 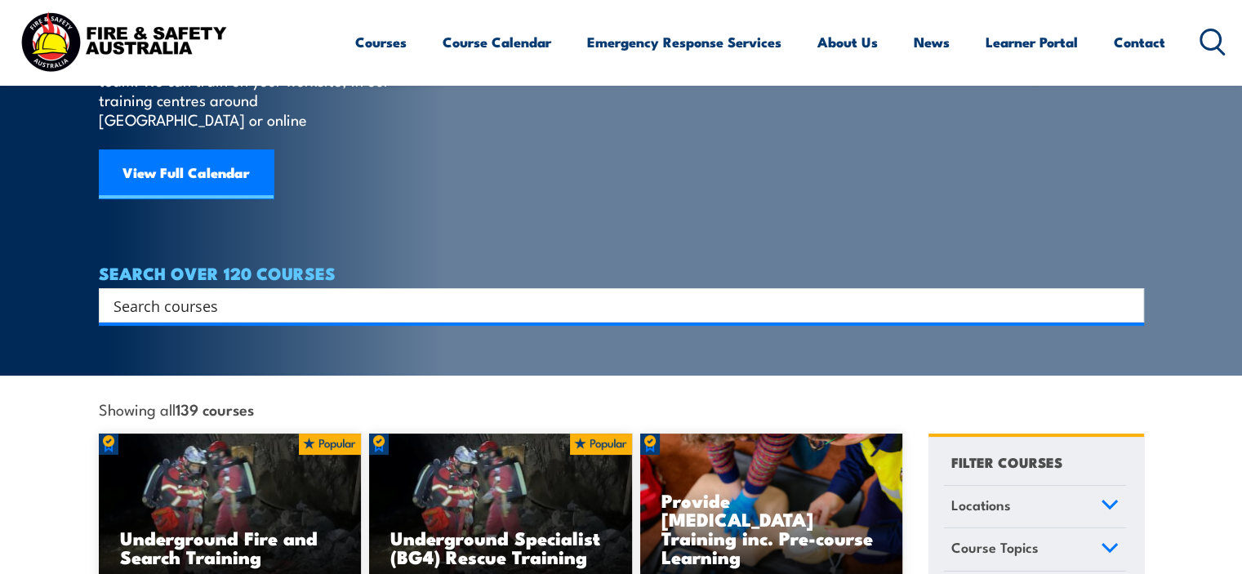 I want to click on input: Search input, so click(x=611, y=305).